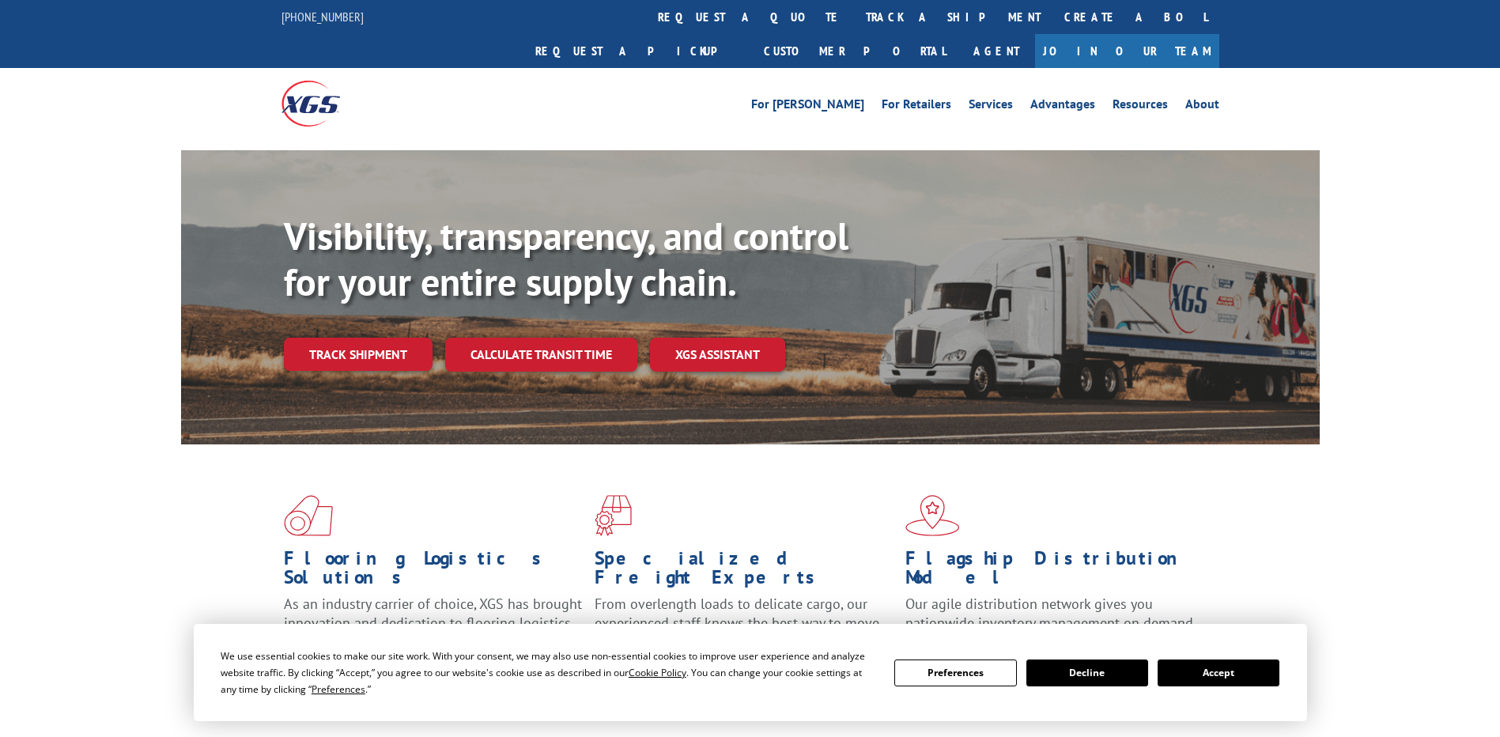 The height and width of the screenshot is (737, 1500). What do you see at coordinates (855, 51) in the screenshot?
I see `a: Customer Portal` at bounding box center [855, 51].